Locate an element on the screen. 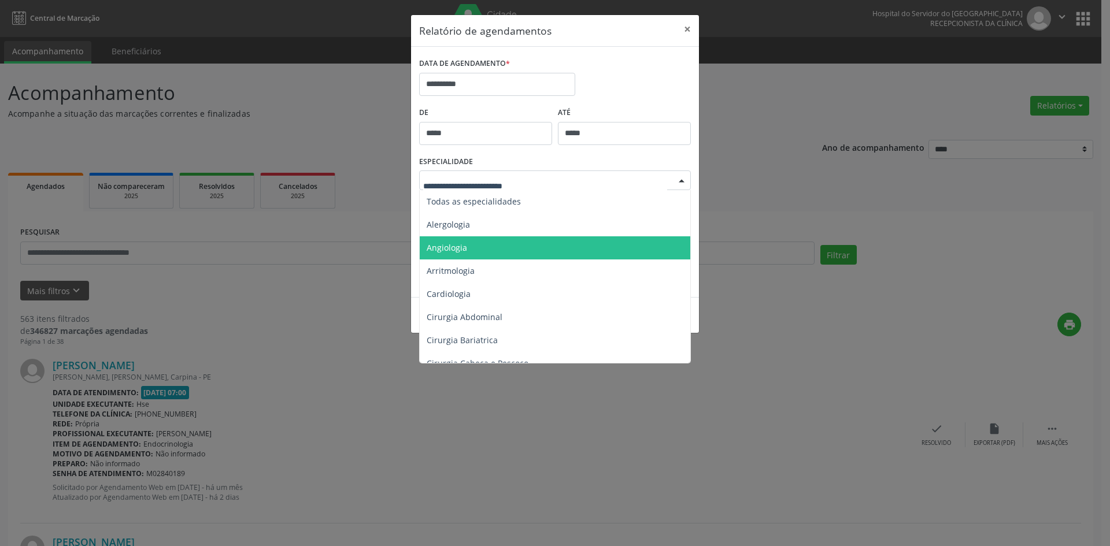 Image resolution: width=1110 pixels, height=546 pixels. button: Close is located at coordinates (687, 29).